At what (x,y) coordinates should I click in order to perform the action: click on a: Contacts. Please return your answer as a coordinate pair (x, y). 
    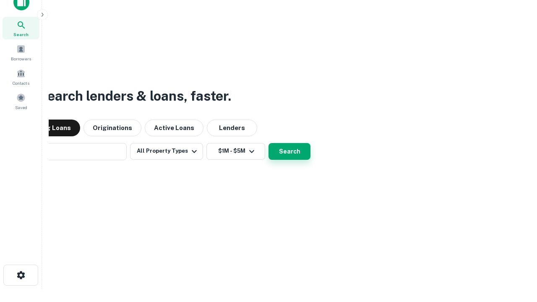
    Looking at the image, I should click on (21, 77).